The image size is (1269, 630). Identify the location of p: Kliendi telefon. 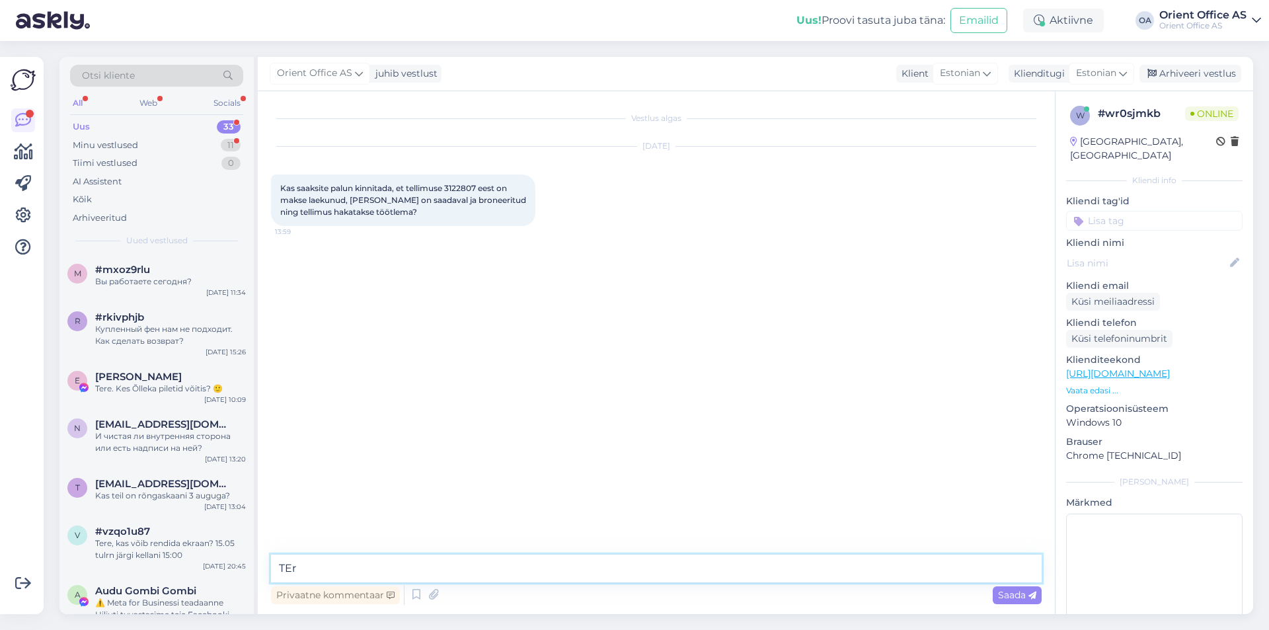
(1154, 323).